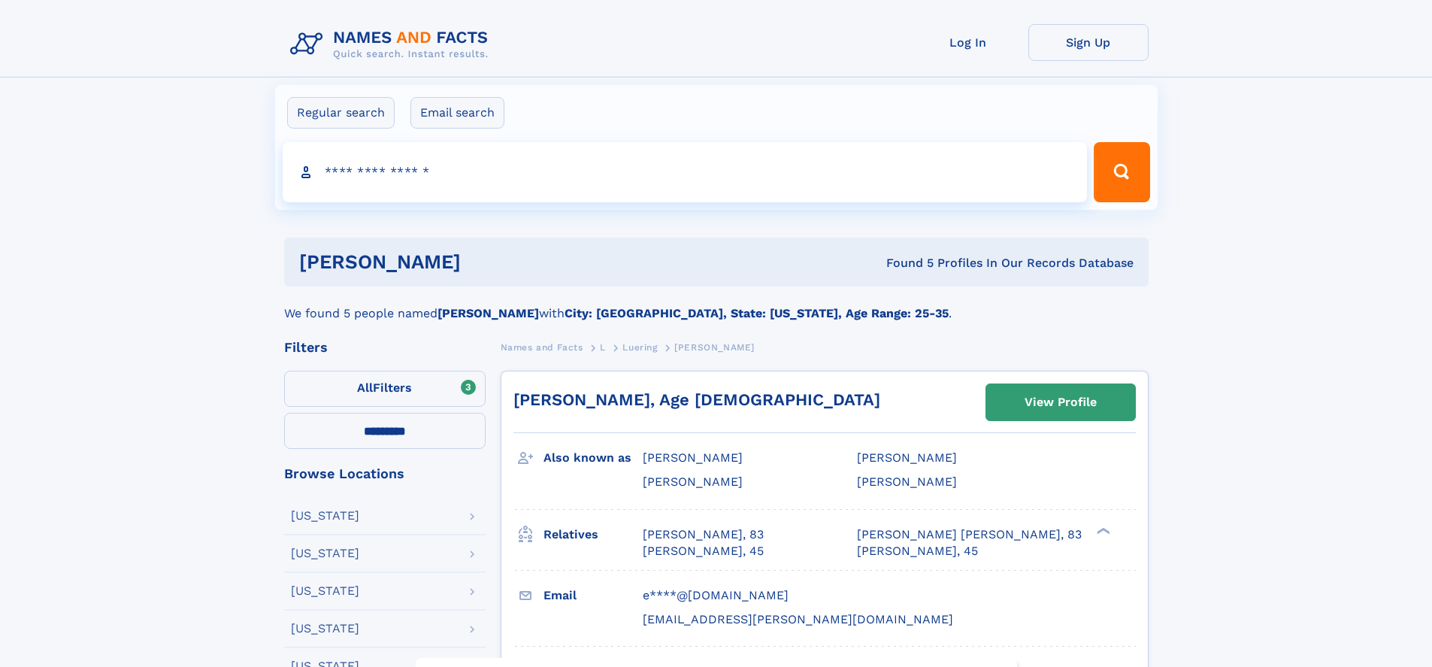  Describe the element at coordinates (603, 347) in the screenshot. I see `span: L` at that location.